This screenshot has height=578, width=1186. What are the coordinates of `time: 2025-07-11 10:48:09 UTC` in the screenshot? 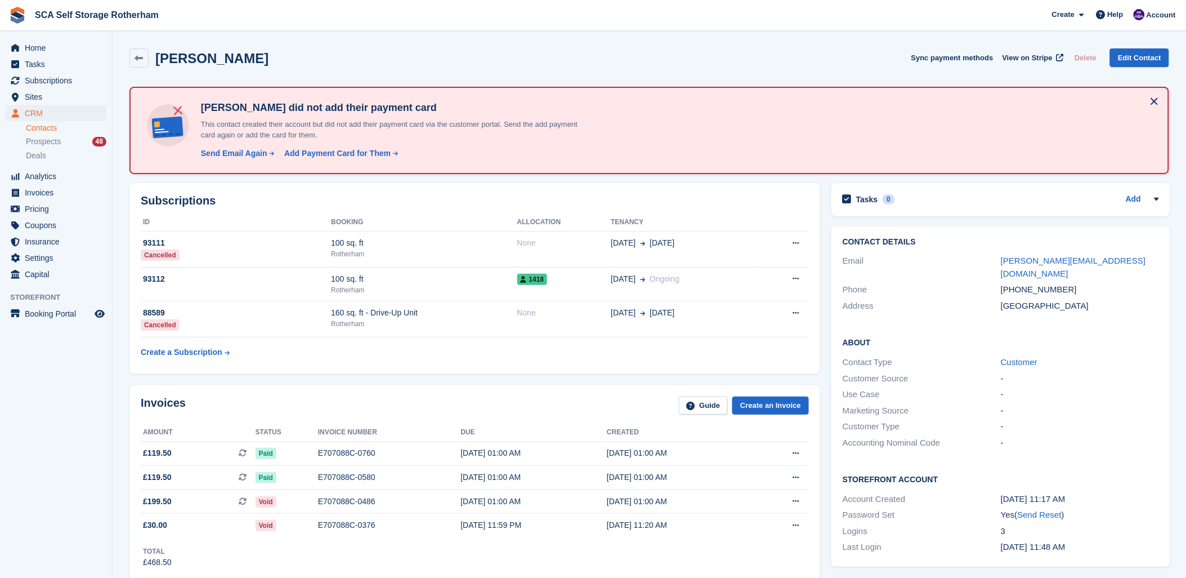 It's located at (1033, 546).